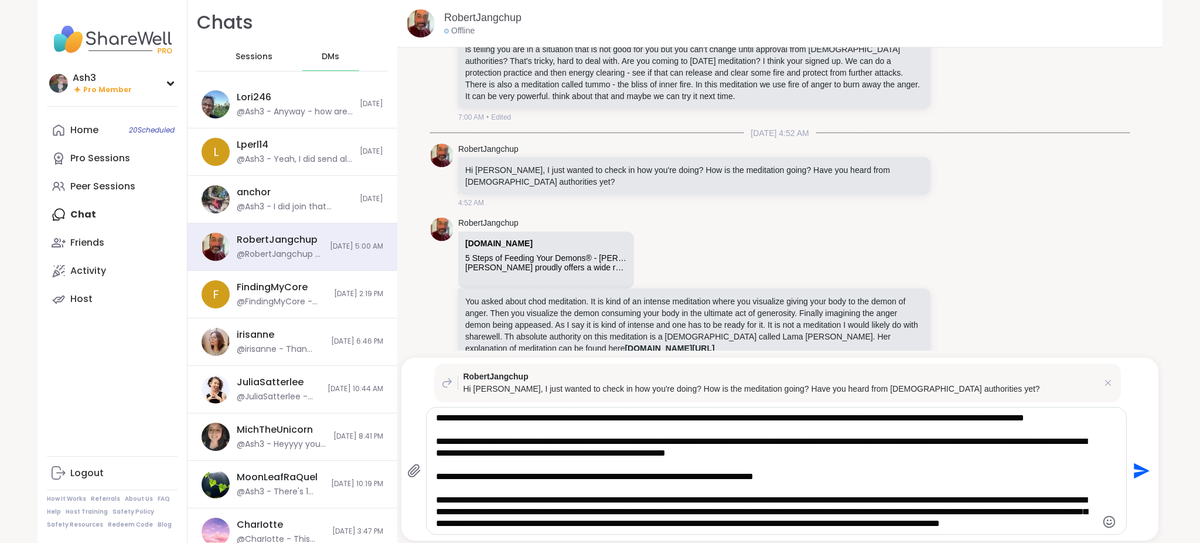 The width and height of the screenshot is (1200, 543). I want to click on button: Send, so click(1140, 471).